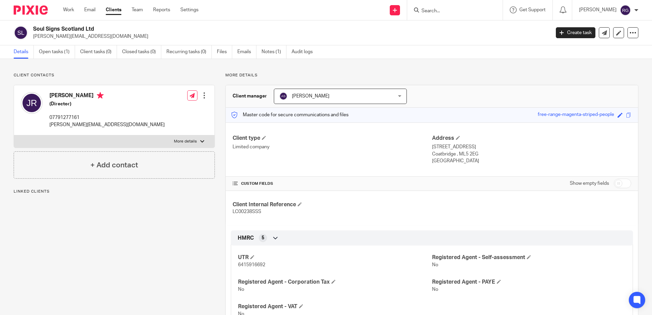  I want to click on h5: (Director), so click(107, 104).